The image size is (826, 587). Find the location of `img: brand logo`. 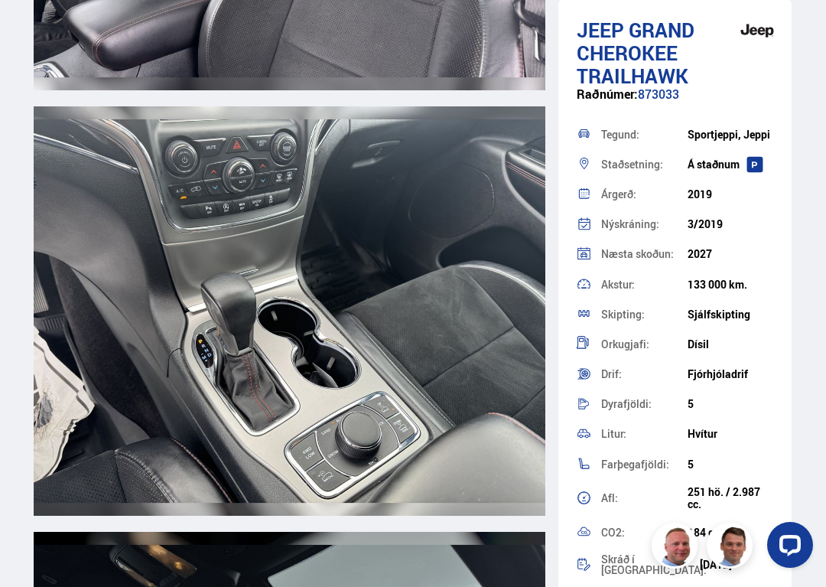

img: brand logo is located at coordinates (757, 31).